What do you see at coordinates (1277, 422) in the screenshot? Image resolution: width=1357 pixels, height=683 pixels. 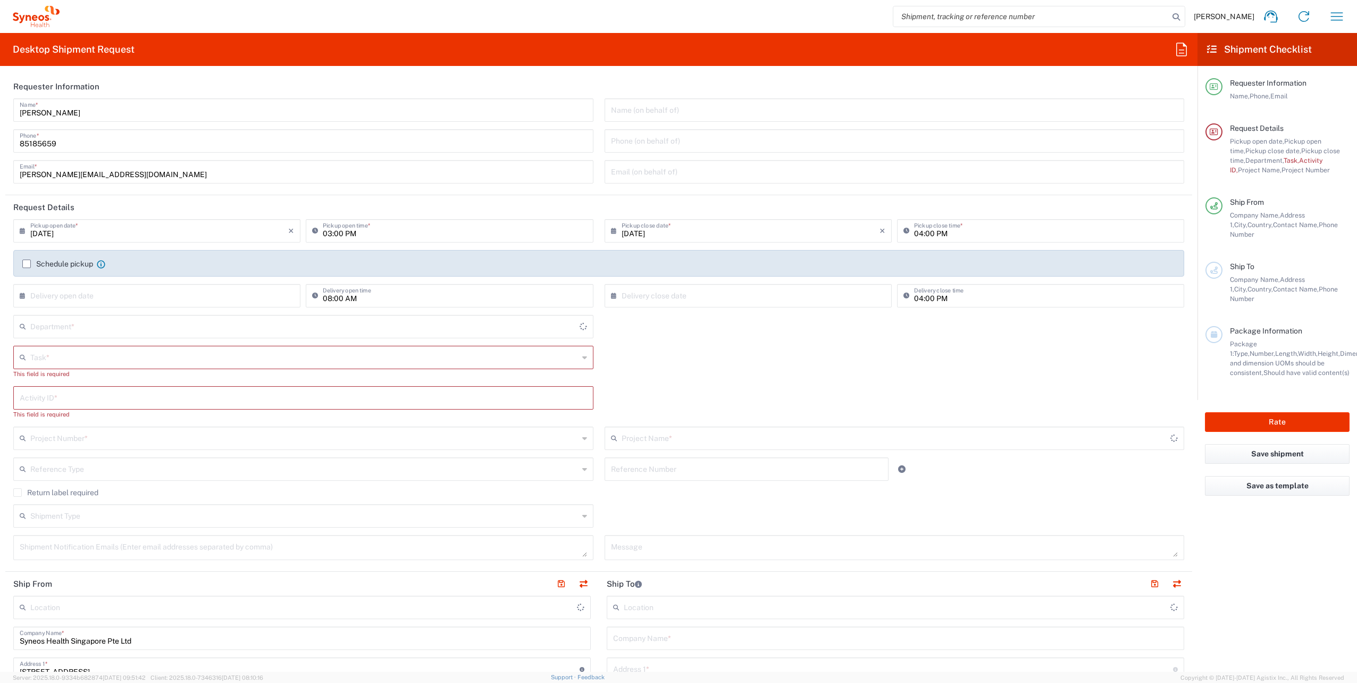 I see `button: Rate` at bounding box center [1277, 422].